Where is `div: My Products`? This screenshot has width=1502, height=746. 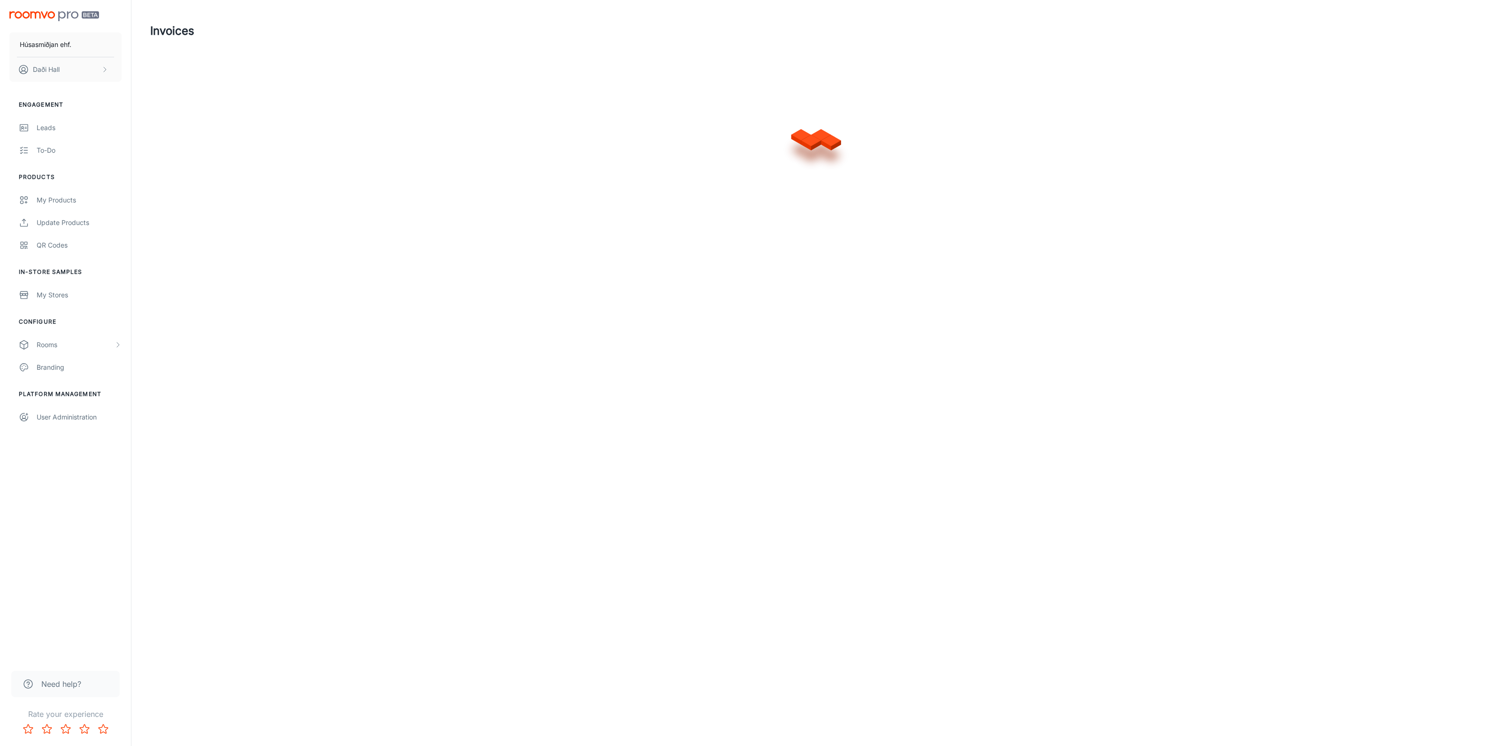 div: My Products is located at coordinates (79, 200).